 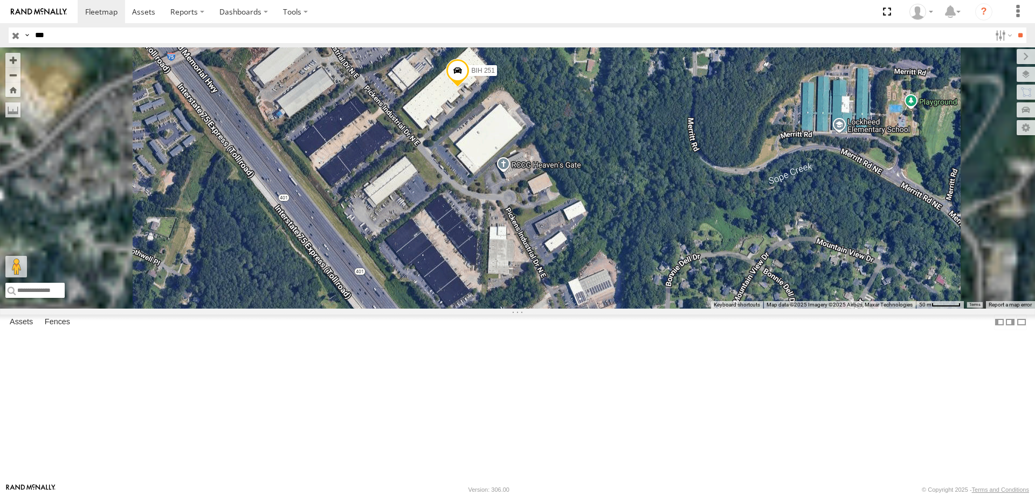 I want to click on label: Dock Summary Table to the Right, so click(x=1010, y=322).